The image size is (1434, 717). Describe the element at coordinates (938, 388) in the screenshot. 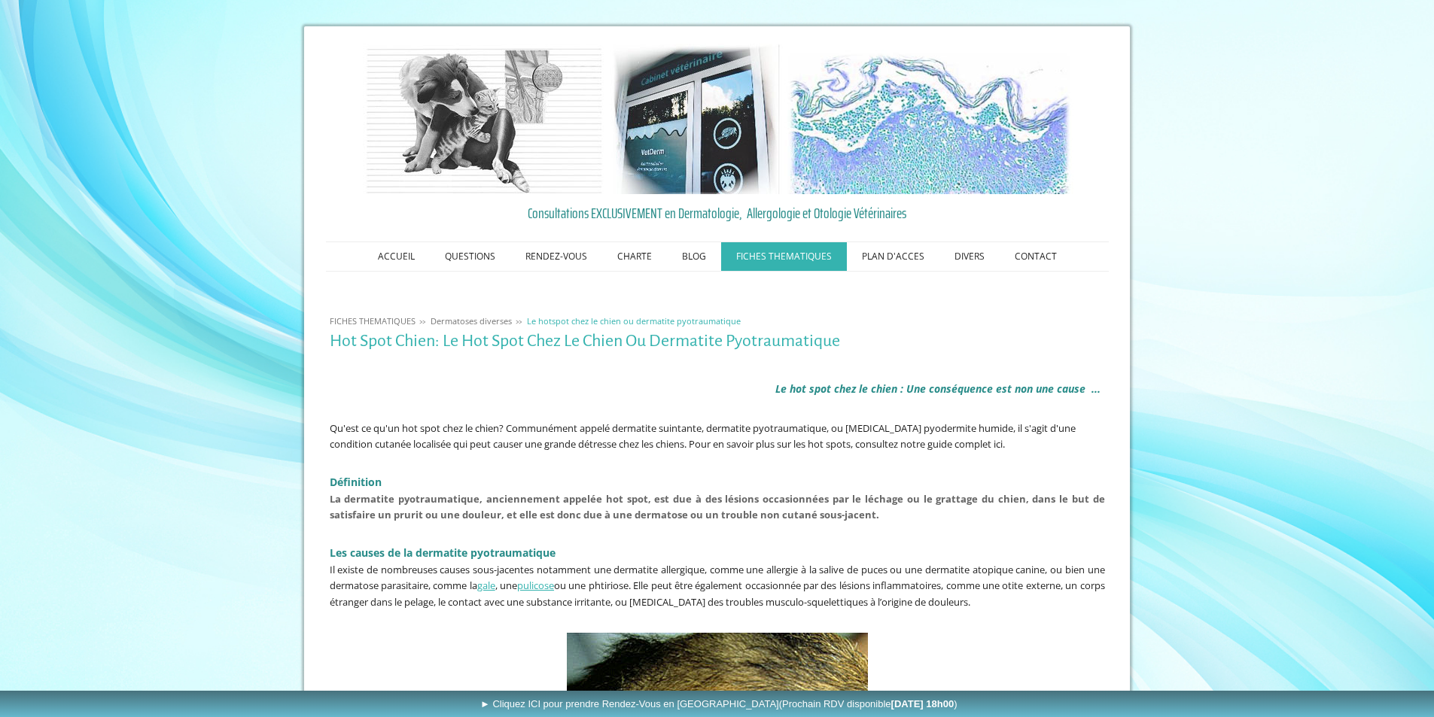

I see `span: Le hot spot chez le chien : Une conséquence est non une cause ...` at that location.